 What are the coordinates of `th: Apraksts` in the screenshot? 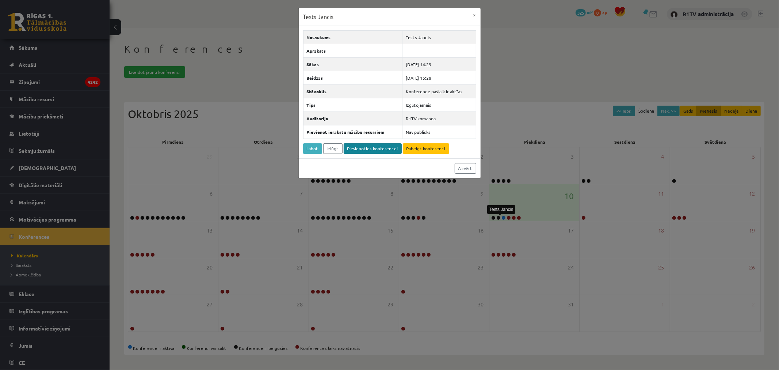 It's located at (353, 50).